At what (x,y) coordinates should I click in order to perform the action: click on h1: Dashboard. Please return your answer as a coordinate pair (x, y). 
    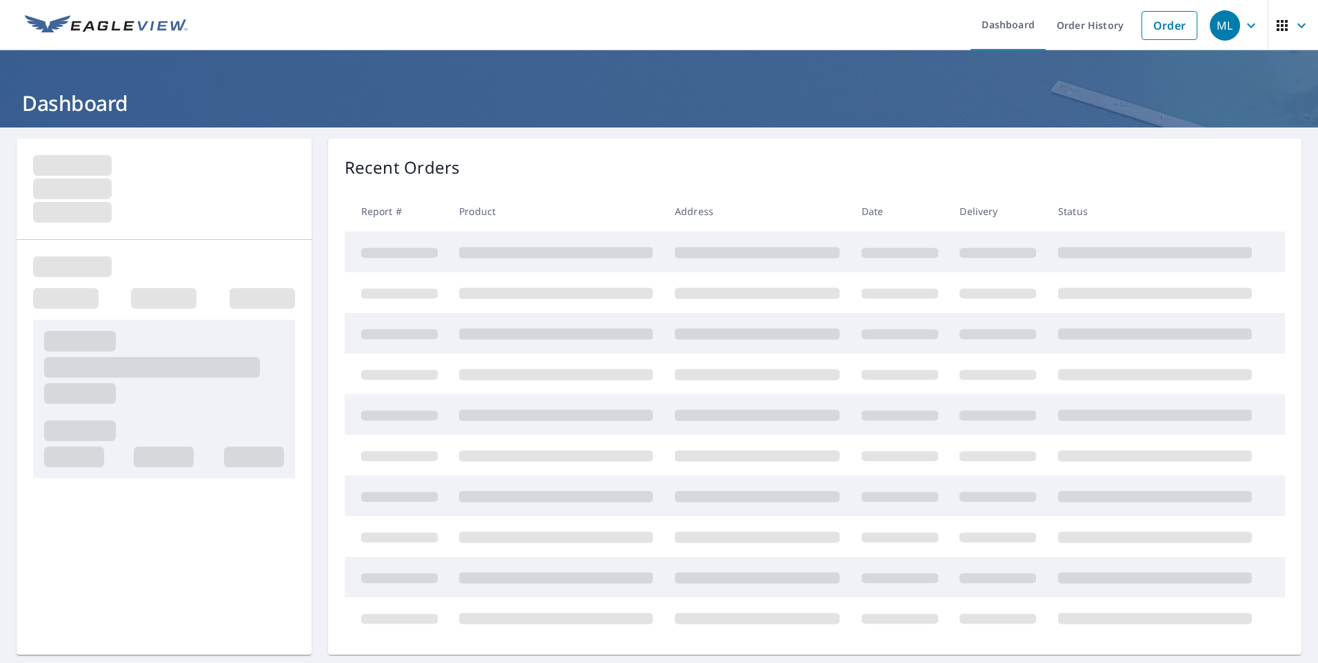
    Looking at the image, I should click on (659, 103).